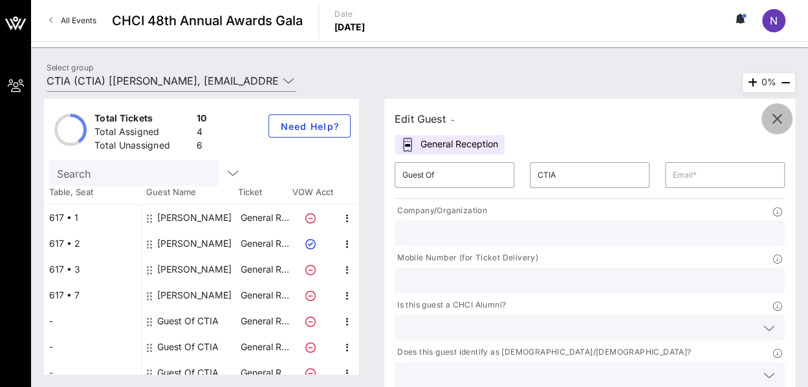 This screenshot has height=387, width=808. What do you see at coordinates (207, 21) in the screenshot?
I see `span: CHCI 48th Annual Awards Gala` at bounding box center [207, 21].